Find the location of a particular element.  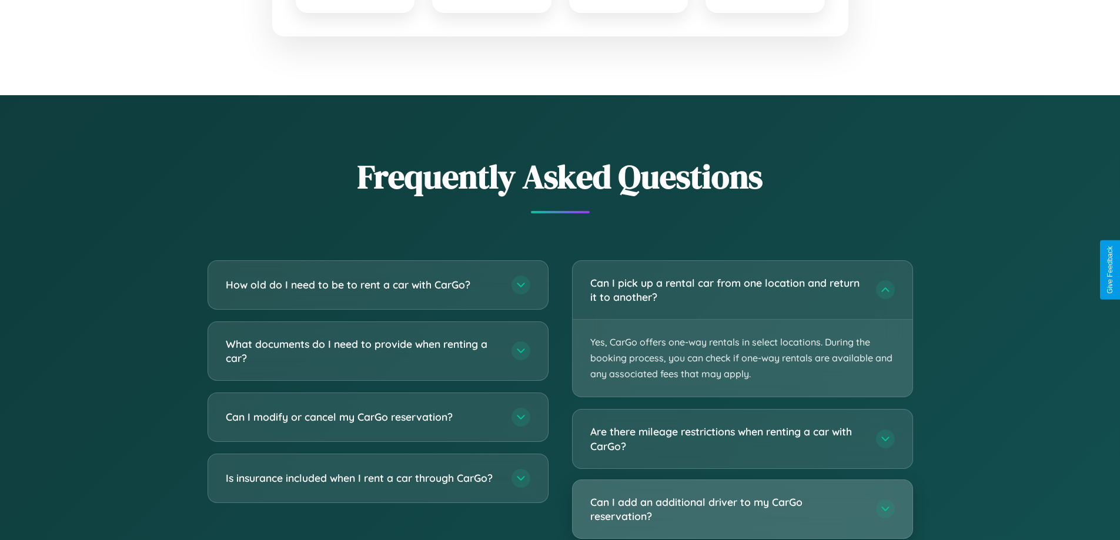

p: Yes, CarGo offers one-way rentals in select locations. During the booking process, you can check ... is located at coordinates (742, 359).